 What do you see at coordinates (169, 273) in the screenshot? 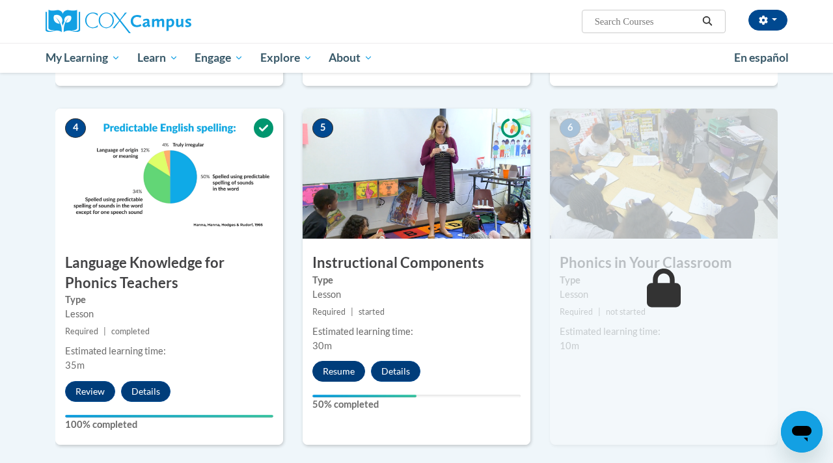
I see `h3: Language Knowledge for Phonics Teachers` at bounding box center [169, 273].